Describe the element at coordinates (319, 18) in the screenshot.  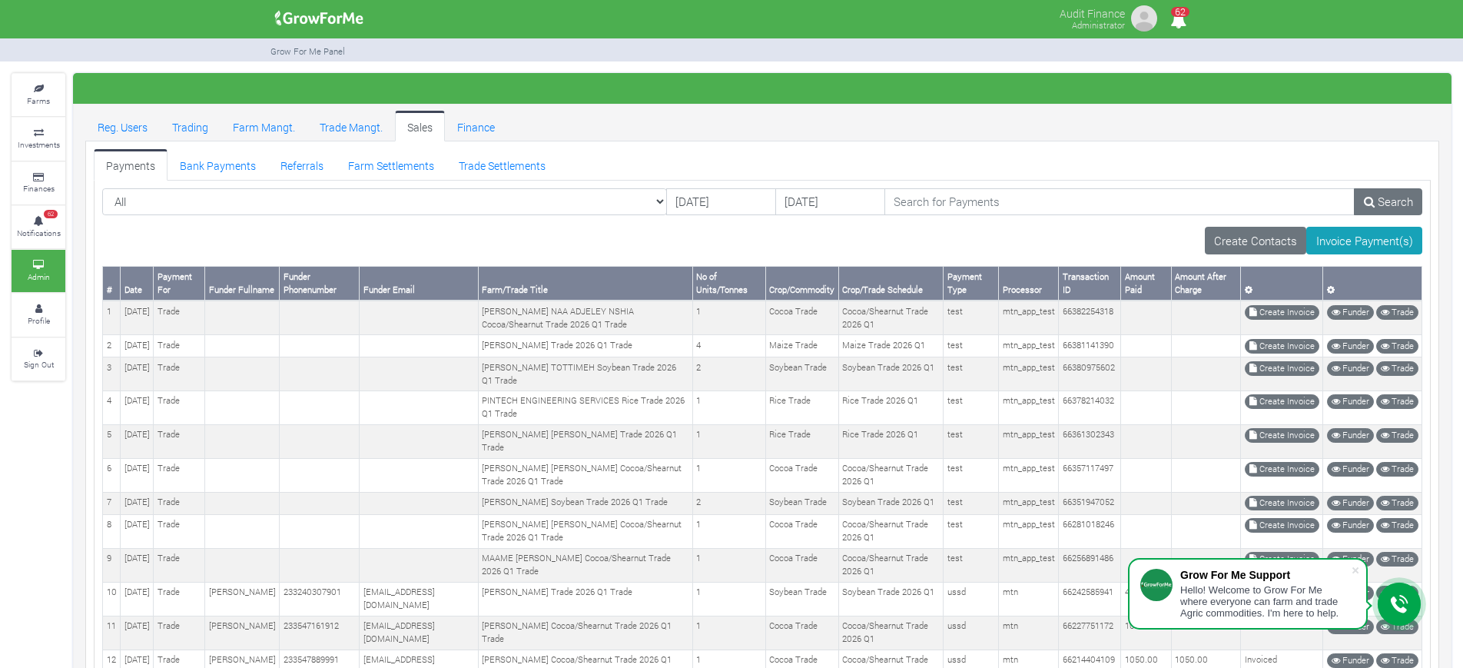
I see `img: growforme image` at that location.